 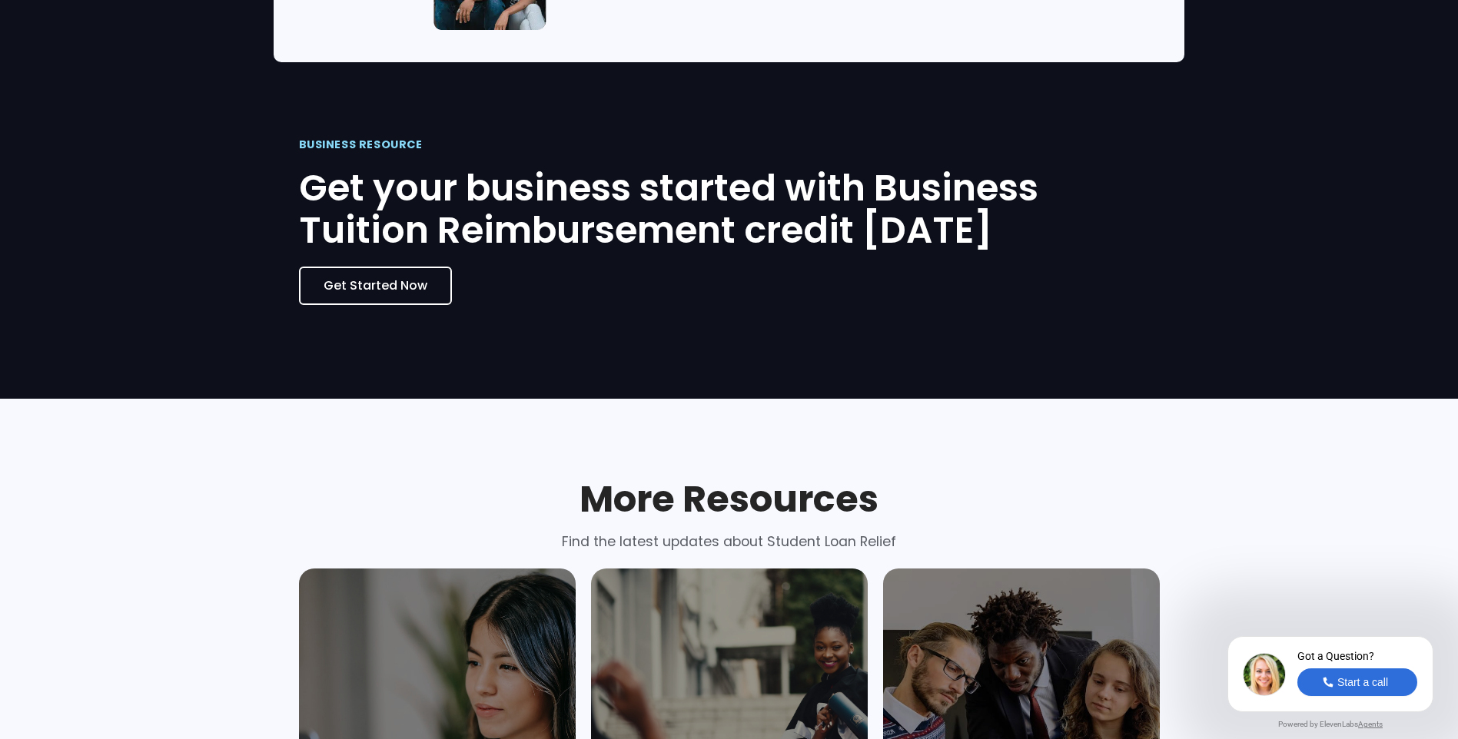 I want to click on a: Get Started Now, so click(x=375, y=286).